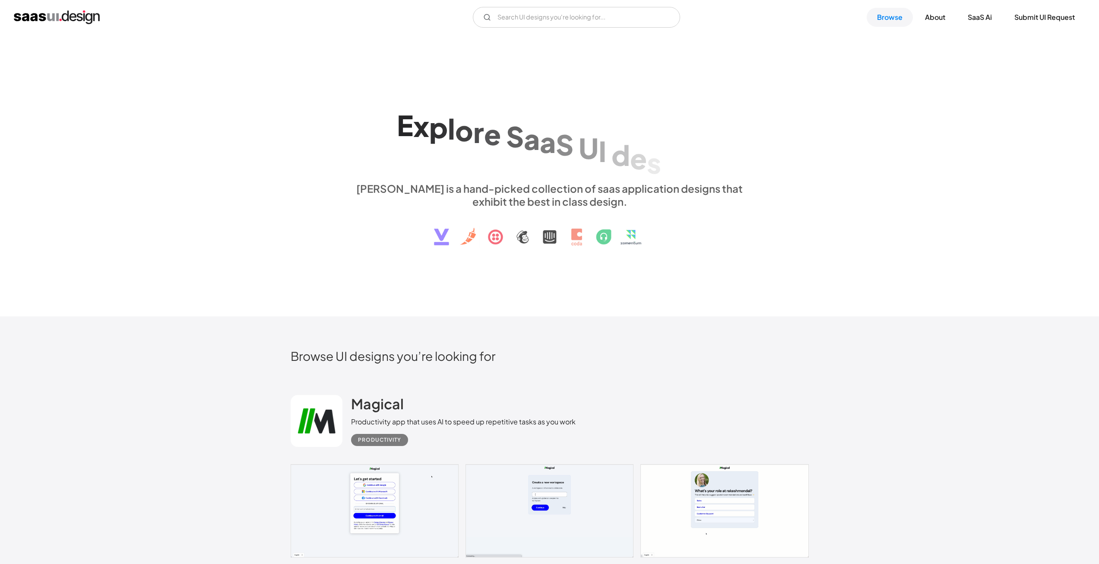 This screenshot has width=1099, height=564. What do you see at coordinates (57, 17) in the screenshot?
I see `a: home` at bounding box center [57, 17].